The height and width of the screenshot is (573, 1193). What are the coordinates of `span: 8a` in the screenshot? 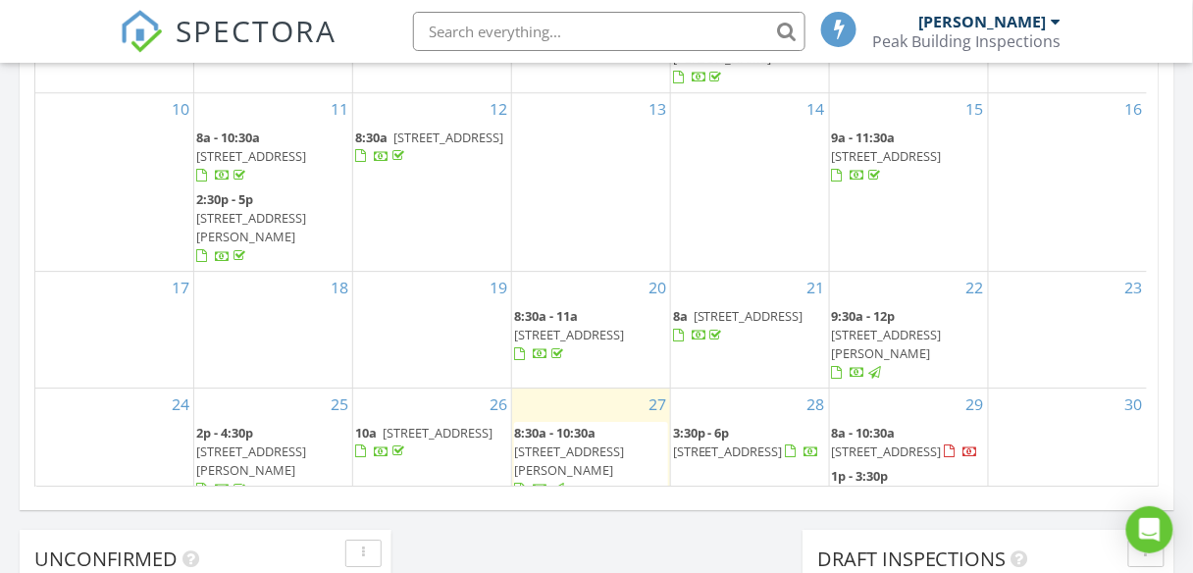 It's located at (680, 316).